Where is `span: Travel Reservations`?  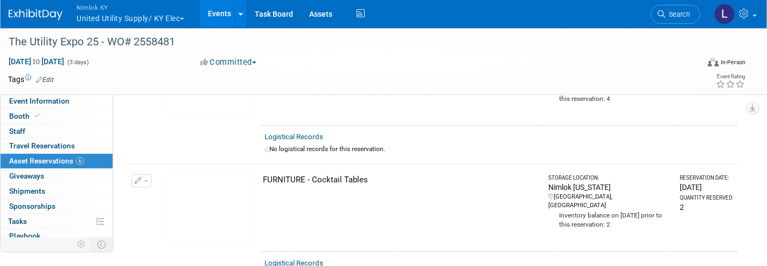
span: Travel Reservations is located at coordinates (42, 145).